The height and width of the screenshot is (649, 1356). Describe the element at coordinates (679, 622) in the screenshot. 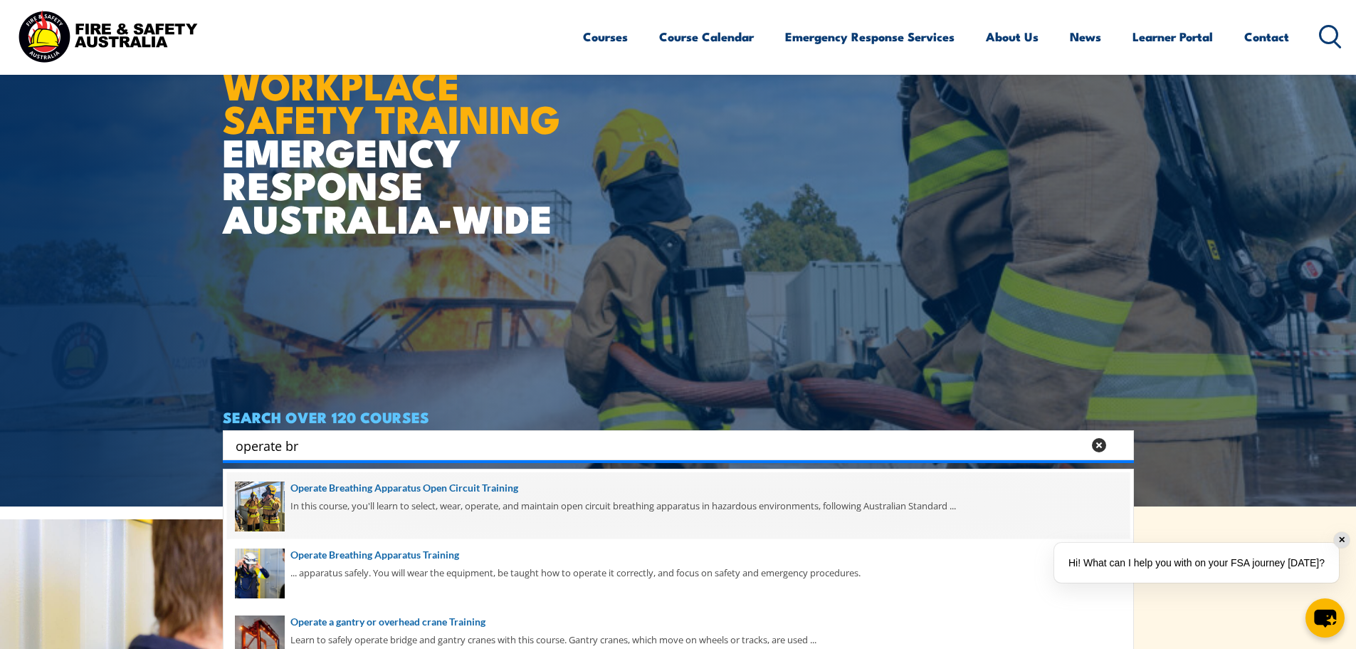

I see `a: Operate a gantry or overhead crane Training` at that location.